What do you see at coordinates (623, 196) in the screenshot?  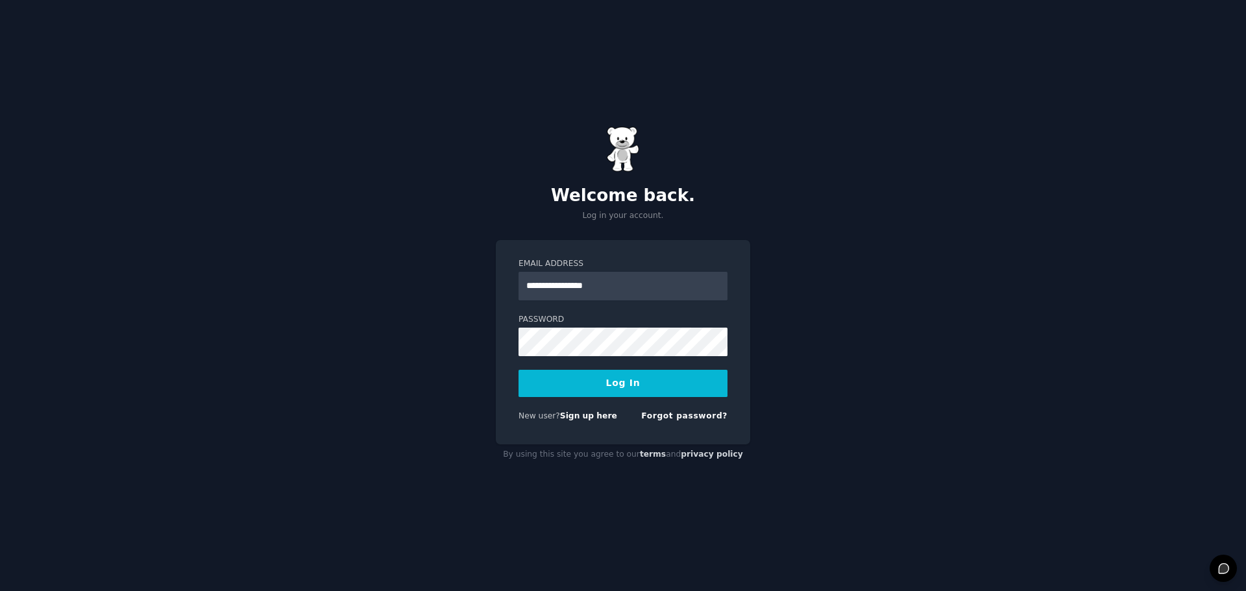 I see `h2: Welcome back.` at bounding box center [623, 196].